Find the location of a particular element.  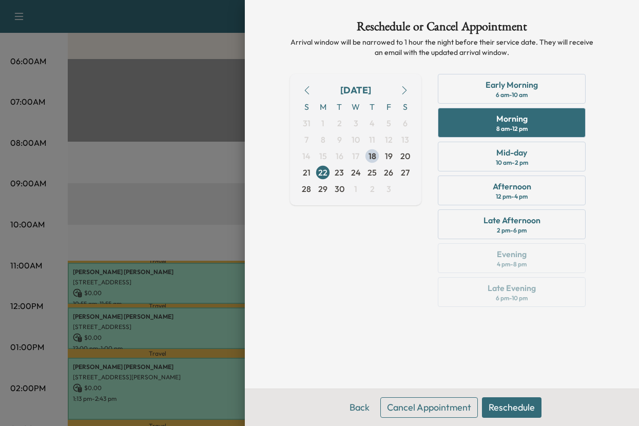

span: 28 is located at coordinates (307, 189).